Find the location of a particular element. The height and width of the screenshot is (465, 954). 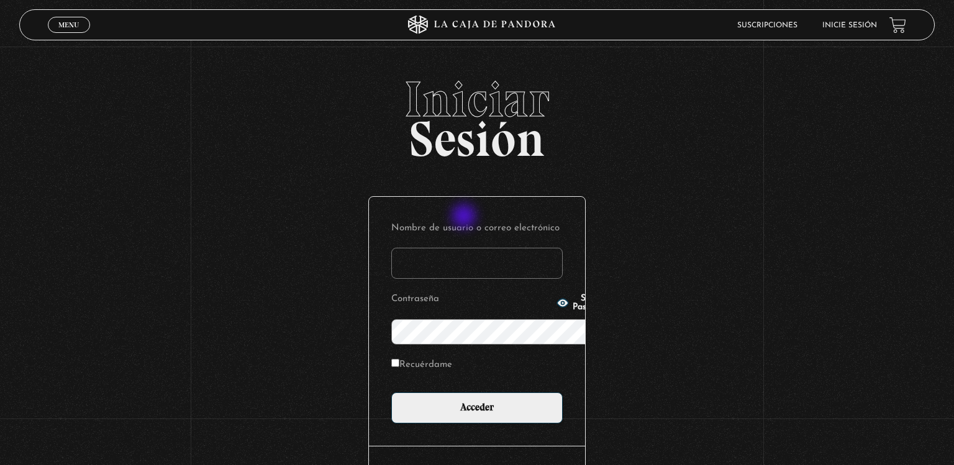

input: Acceder is located at coordinates (477, 408).